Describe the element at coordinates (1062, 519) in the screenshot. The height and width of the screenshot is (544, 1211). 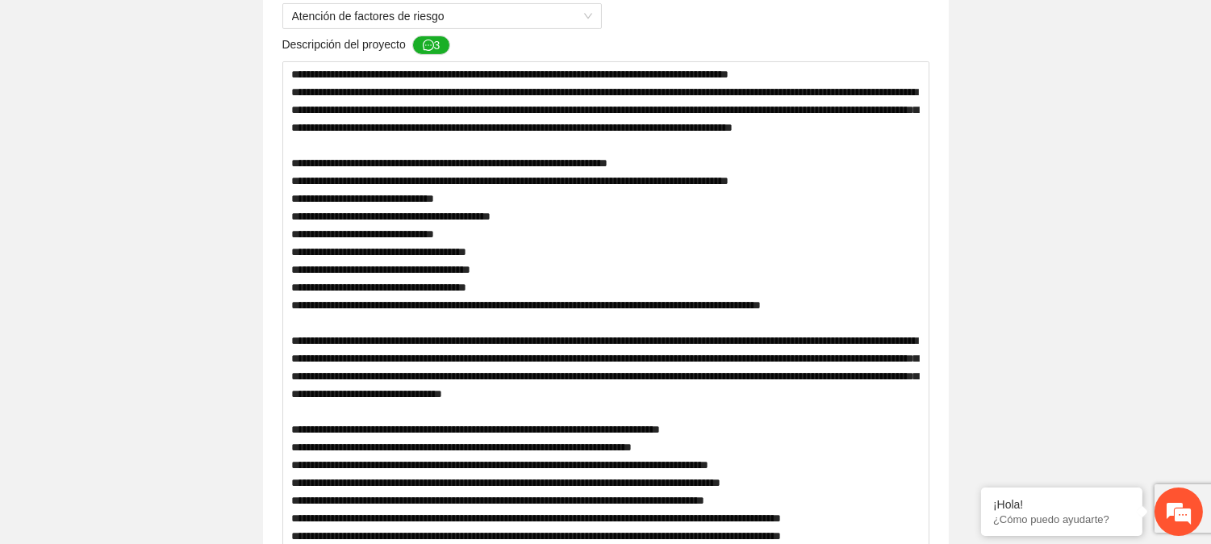
I see `p: ¿Cómo puedo ayudarte?` at that location.